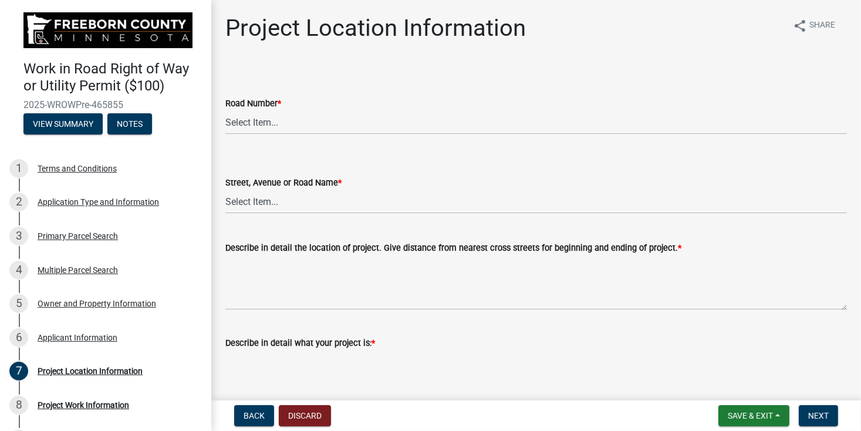  What do you see at coordinates (90, 371) in the screenshot?
I see `div: Project Location Information` at bounding box center [90, 371].